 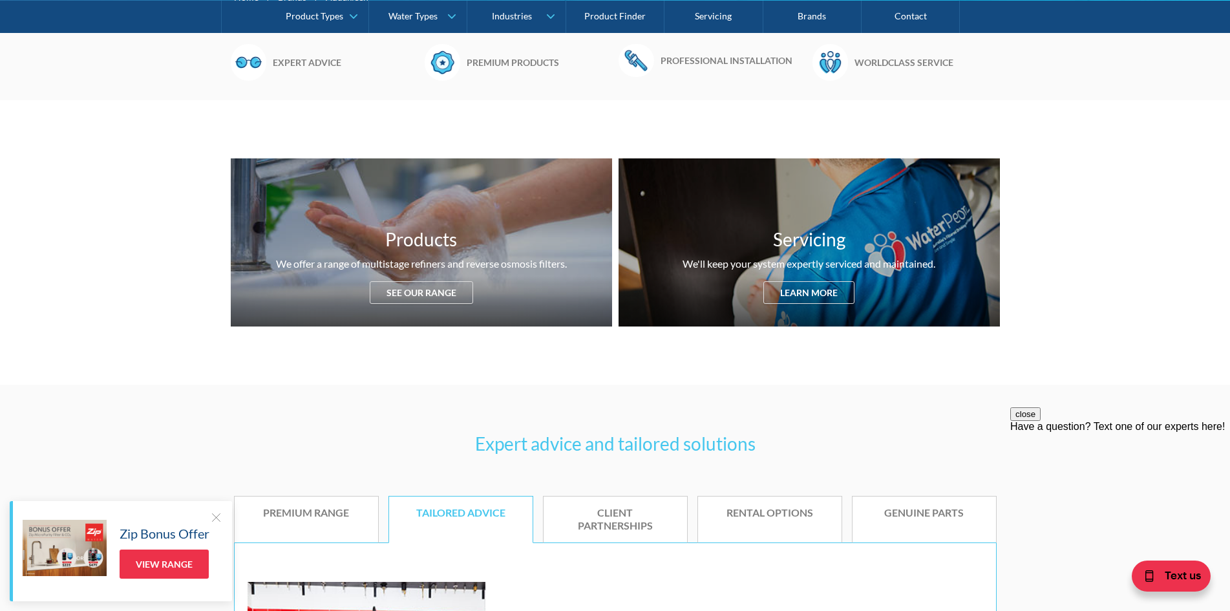 I want to click on h6: Premium products, so click(x=539, y=62).